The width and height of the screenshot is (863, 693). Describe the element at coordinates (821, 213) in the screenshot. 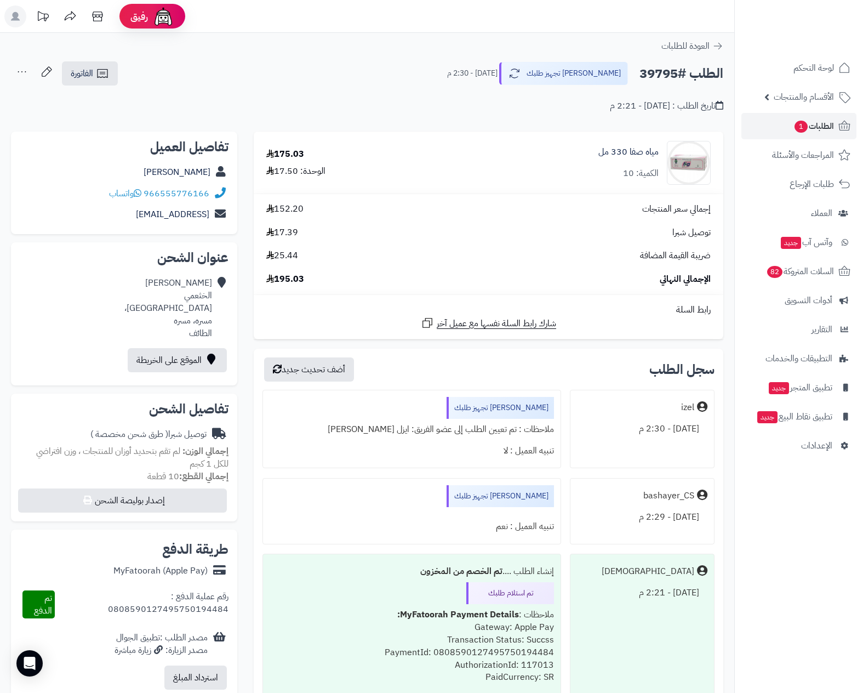

I see `span: العملاء` at that location.